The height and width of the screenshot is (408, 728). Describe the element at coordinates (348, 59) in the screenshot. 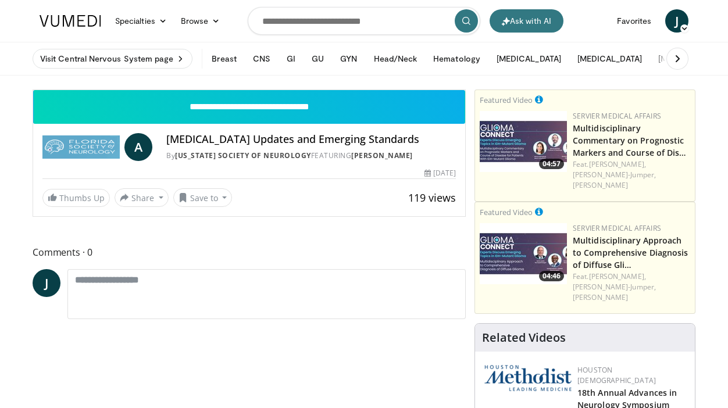

I see `button: GYN` at that location.